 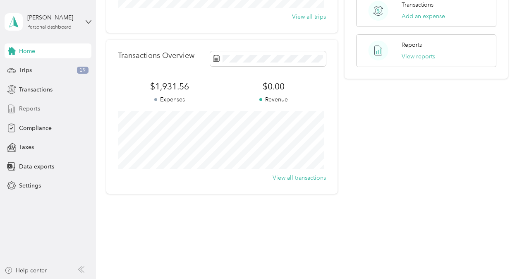 What do you see at coordinates (35, 128) in the screenshot?
I see `span: Compliance` at bounding box center [35, 128].